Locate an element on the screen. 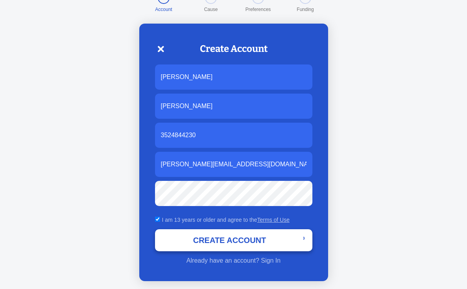 This screenshot has height=289, width=467. button: Create Account is located at coordinates (234, 240).